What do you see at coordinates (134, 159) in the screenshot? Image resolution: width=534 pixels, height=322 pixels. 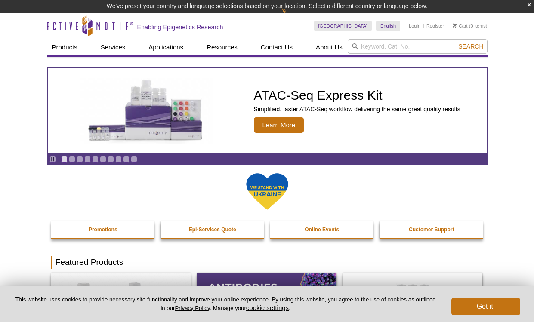 I see `a: Go to slide 10` at bounding box center [134, 159].